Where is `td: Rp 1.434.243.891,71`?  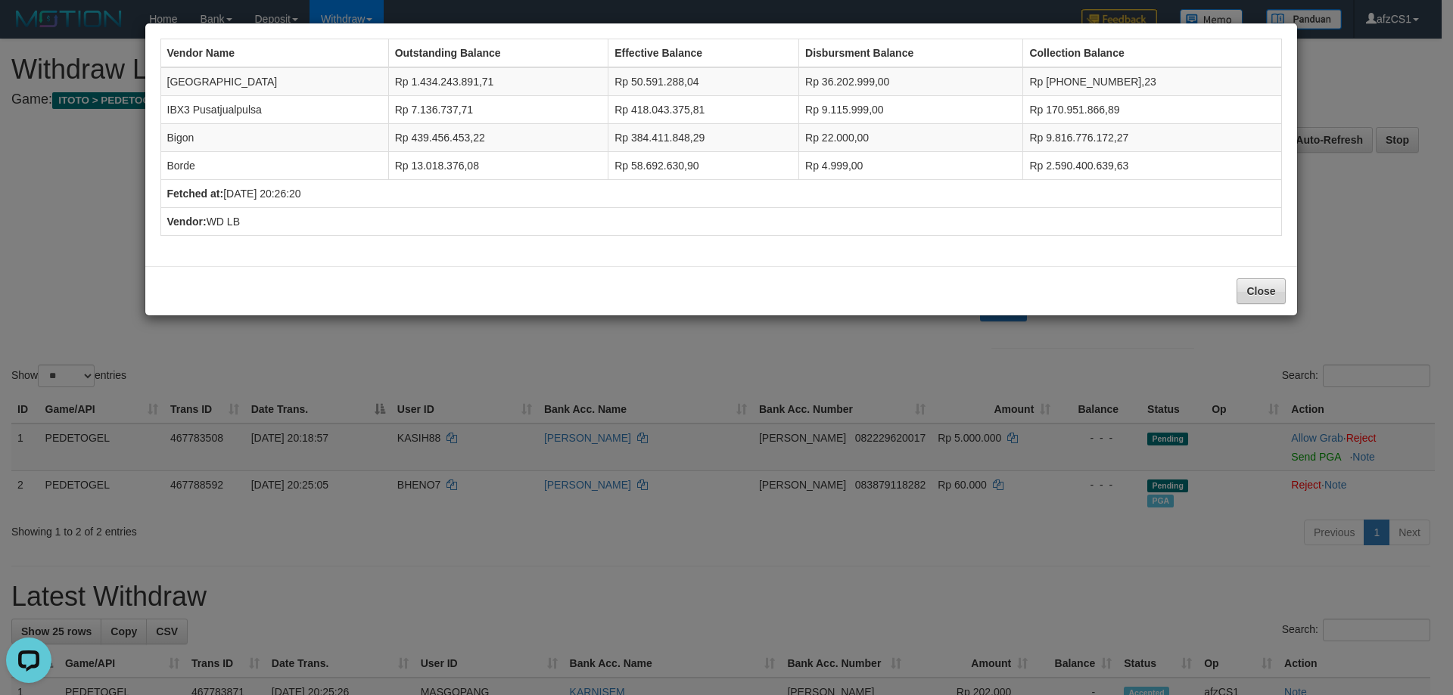 td: Rp 1.434.243.891,71 is located at coordinates (498, 82).